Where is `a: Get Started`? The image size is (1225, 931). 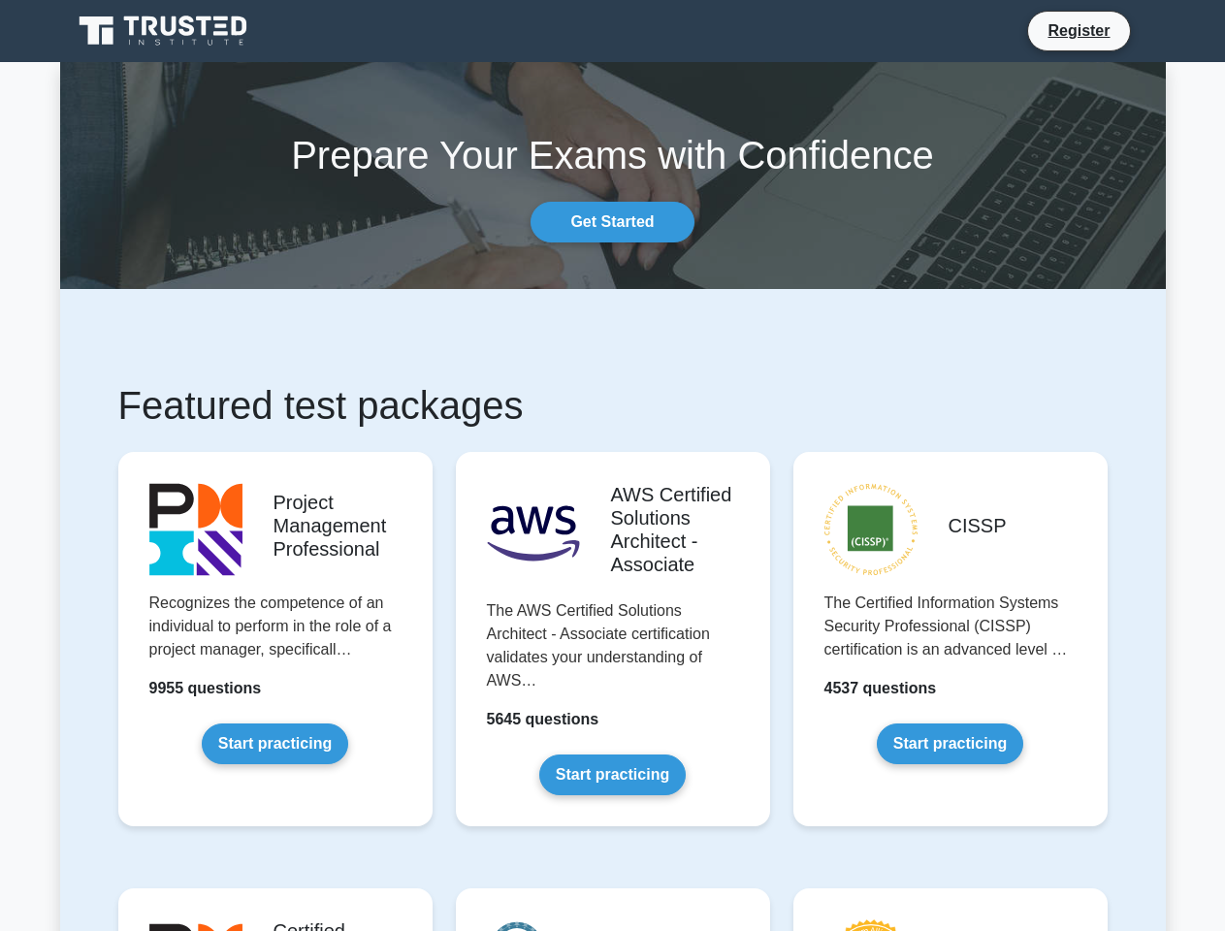 a: Get Started is located at coordinates (612, 222).